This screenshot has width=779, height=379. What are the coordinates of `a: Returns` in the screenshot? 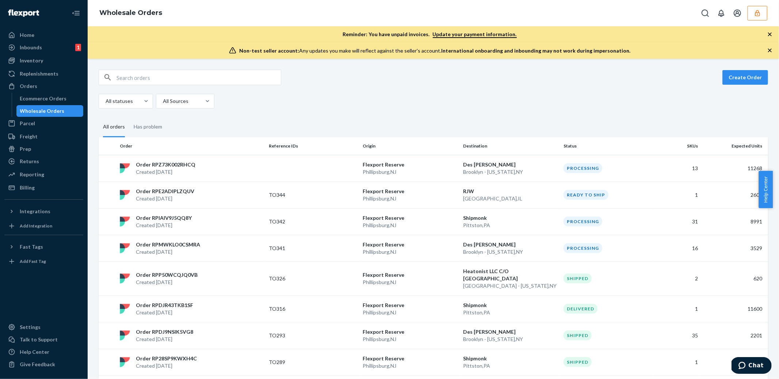 It's located at (44, 161).